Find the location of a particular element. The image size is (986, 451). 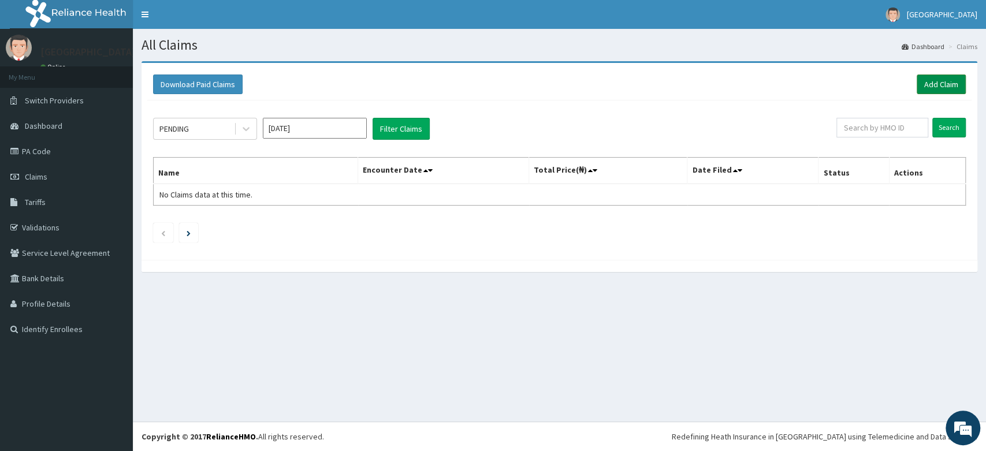

th: Date Filed is located at coordinates (753, 171).